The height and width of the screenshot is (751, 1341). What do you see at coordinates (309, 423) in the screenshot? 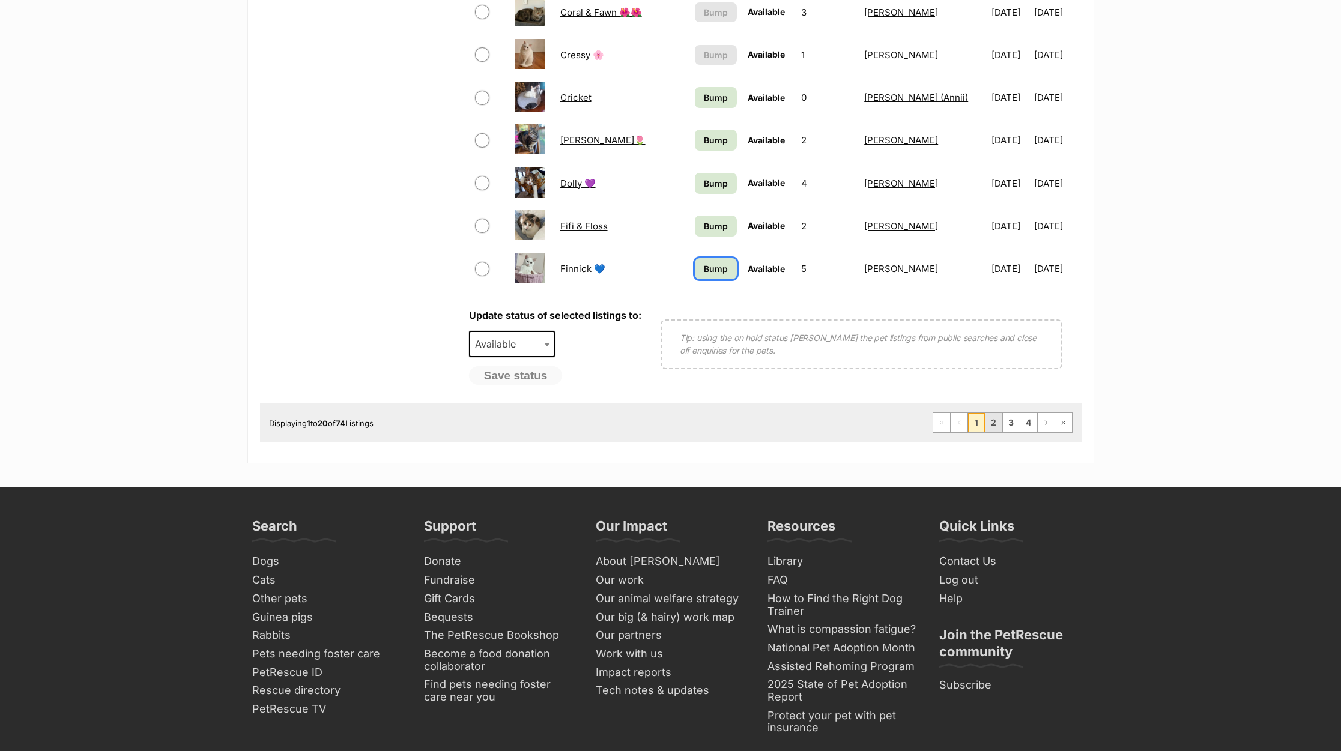
I see `strong: 1` at bounding box center [309, 423].